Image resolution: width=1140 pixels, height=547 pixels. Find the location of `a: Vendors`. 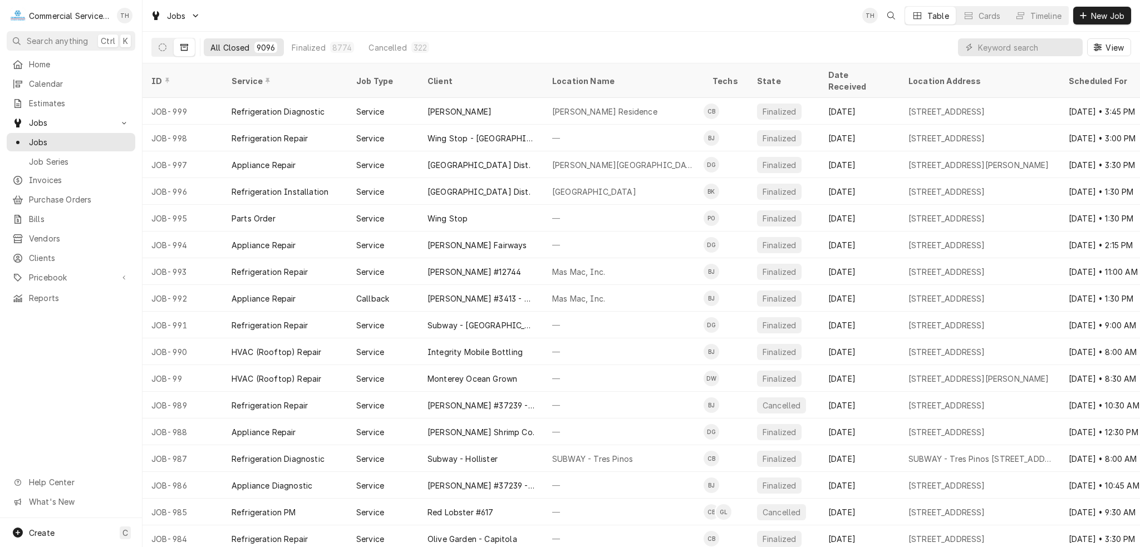

a: Vendors is located at coordinates (71, 238).